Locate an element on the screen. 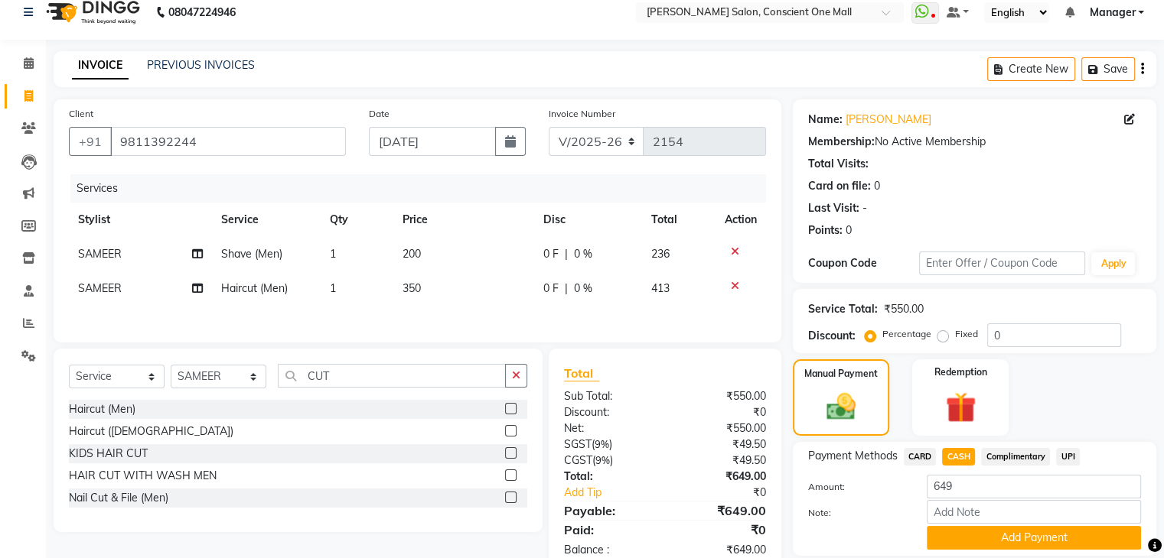 The width and height of the screenshot is (1164, 558). span: Shave (Men) is located at coordinates (252, 254).